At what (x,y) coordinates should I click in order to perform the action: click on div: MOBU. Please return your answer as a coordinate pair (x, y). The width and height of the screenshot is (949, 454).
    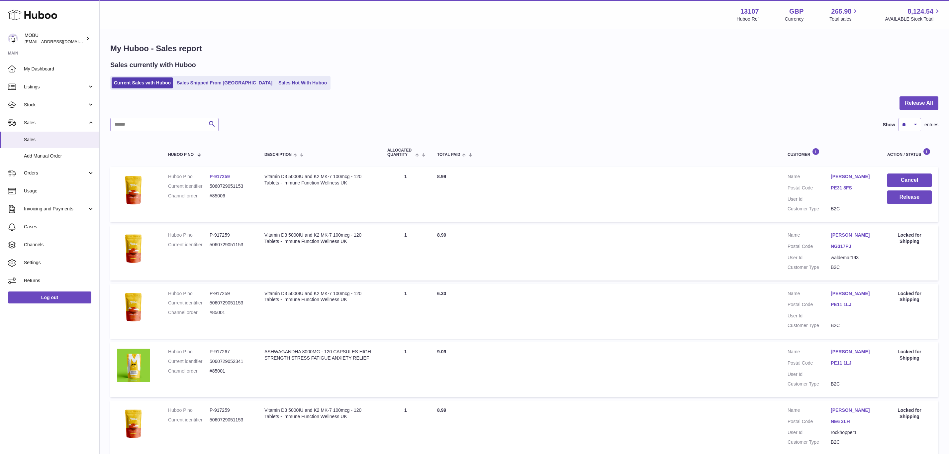
    Looking at the image, I should click on (54, 39).